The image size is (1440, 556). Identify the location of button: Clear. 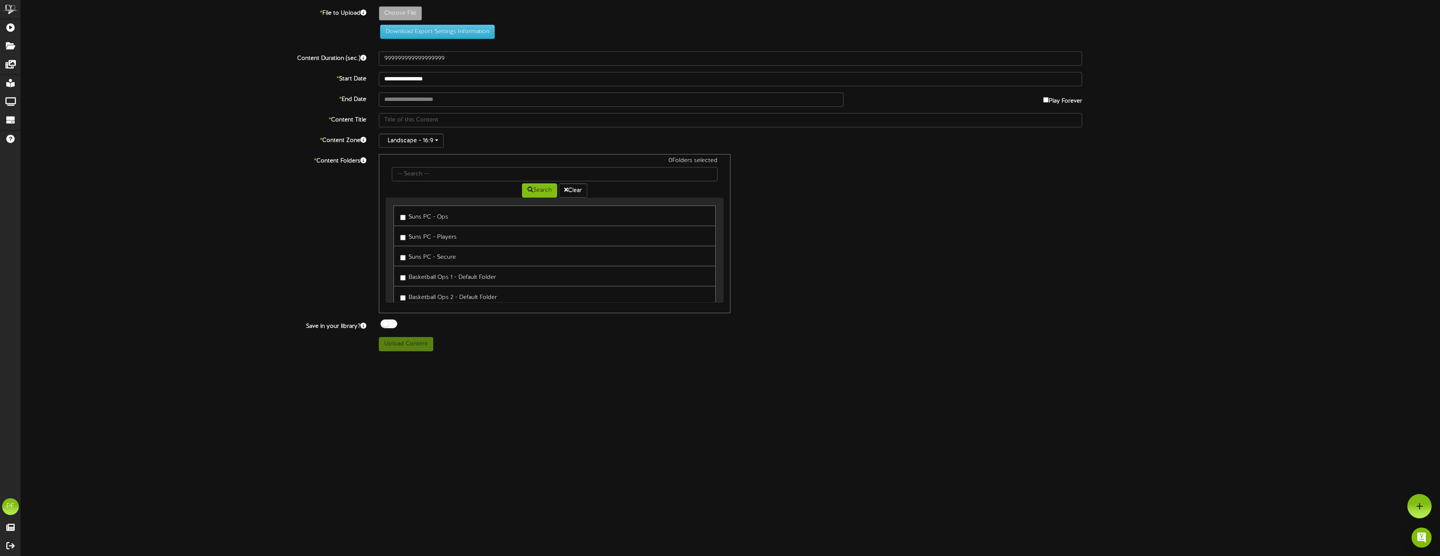
(573, 191).